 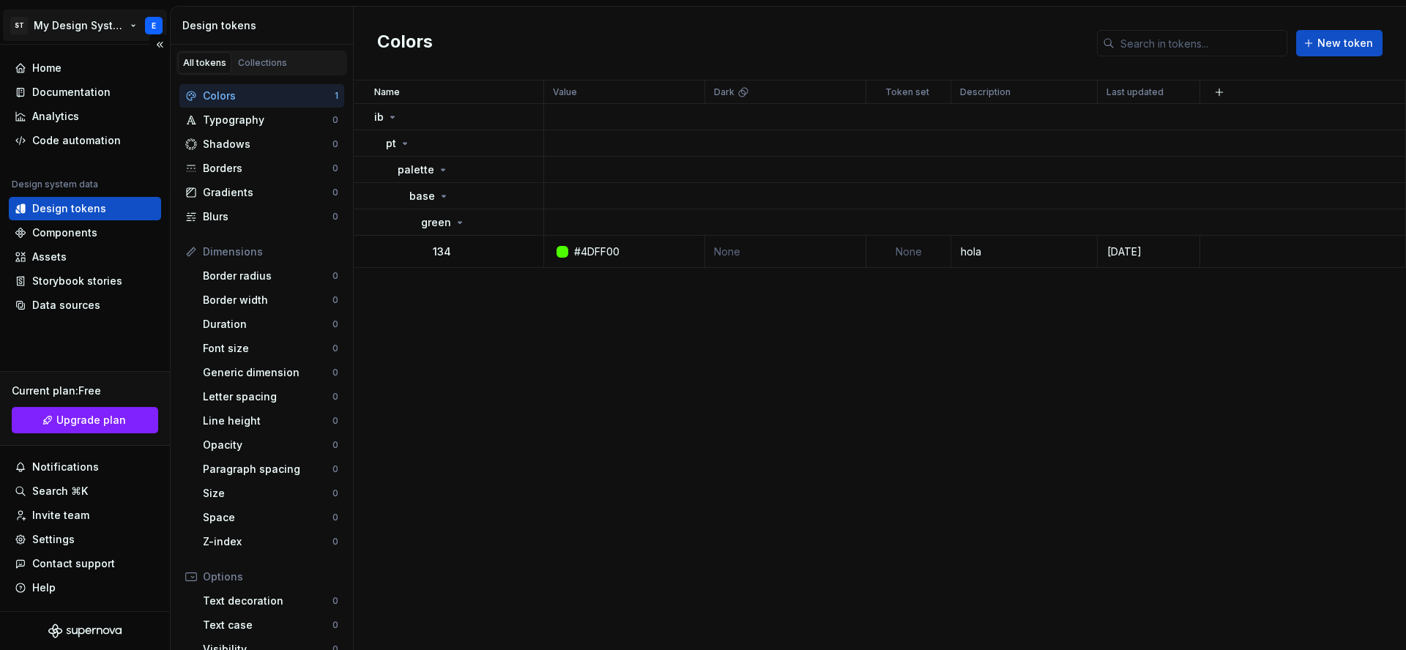 I want to click on div: Options, so click(x=270, y=577).